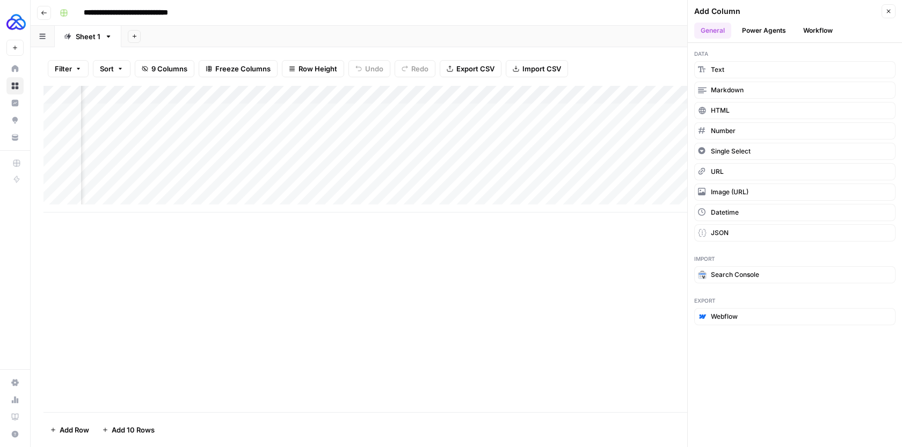 This screenshot has width=902, height=447. Describe the element at coordinates (88, 37) in the screenshot. I see `div: Sheet 1` at that location.